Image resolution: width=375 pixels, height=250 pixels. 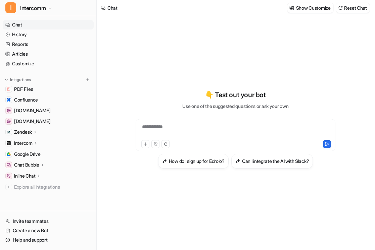 I want to click on img: menu_add.svg, so click(x=88, y=80).